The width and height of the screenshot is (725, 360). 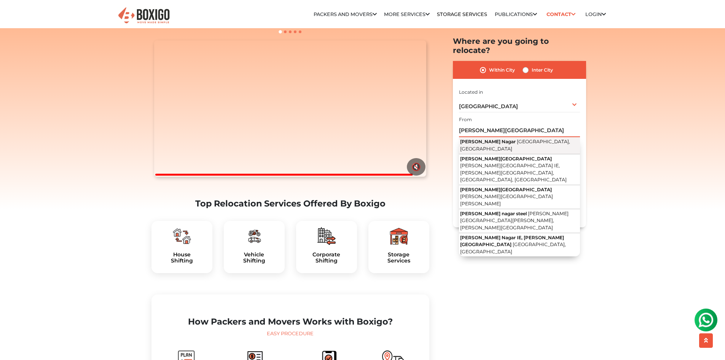 What do you see at coordinates (466, 120) in the screenshot?
I see `label: From` at bounding box center [466, 120].